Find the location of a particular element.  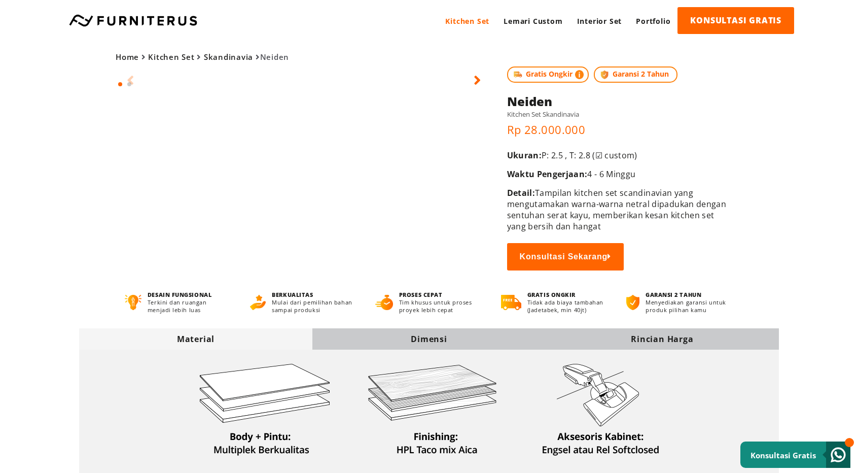

a: Interior Set is located at coordinates (600, 21).